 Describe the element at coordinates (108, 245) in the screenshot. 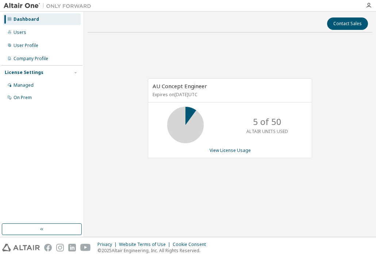

I see `div: Privacy` at that location.